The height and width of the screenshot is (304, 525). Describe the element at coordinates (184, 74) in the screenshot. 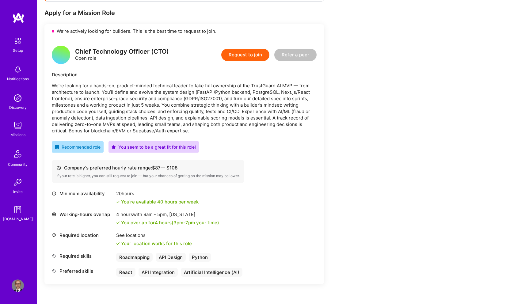

I see `div: Description` at that location.